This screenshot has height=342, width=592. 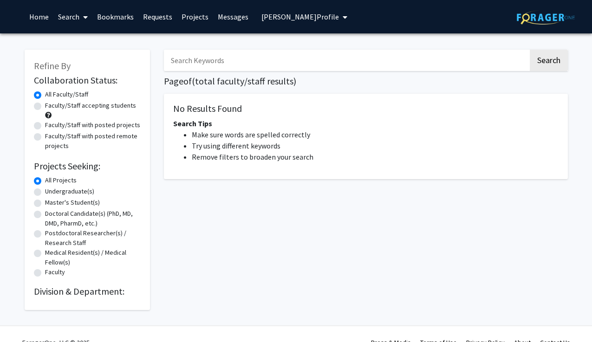 I want to click on a: Search, so click(x=73, y=17).